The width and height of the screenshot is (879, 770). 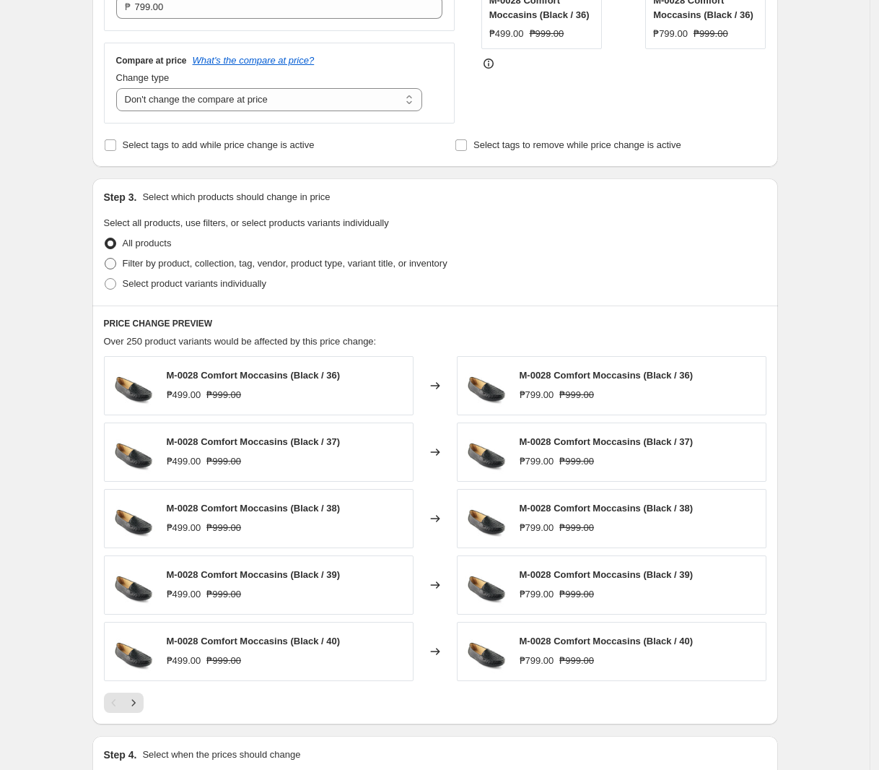 What do you see at coordinates (253, 60) in the screenshot?
I see `i: What's the compare at price?` at bounding box center [253, 60].